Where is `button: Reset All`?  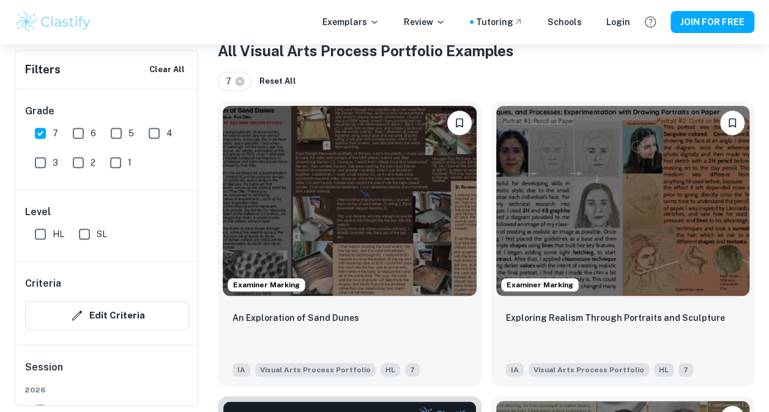
button: Reset All is located at coordinates (278, 81).